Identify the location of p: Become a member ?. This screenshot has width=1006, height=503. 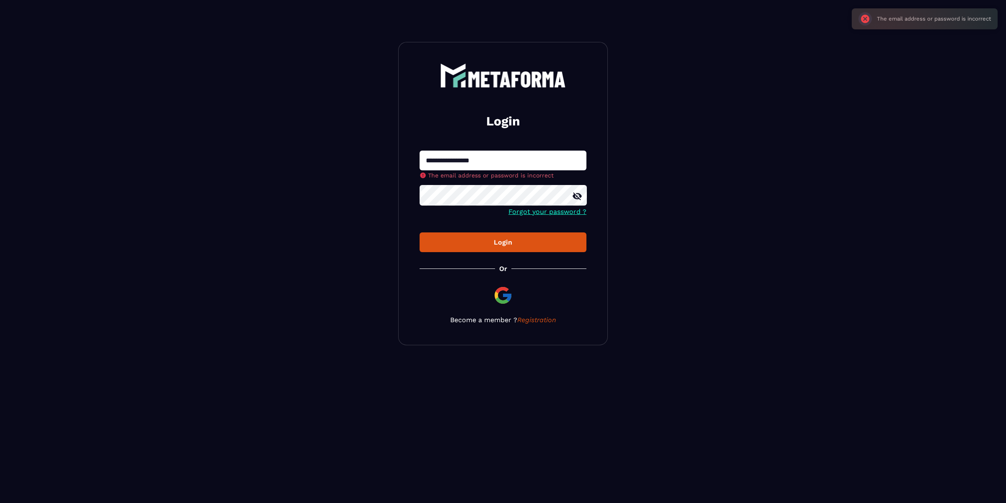
(503, 320).